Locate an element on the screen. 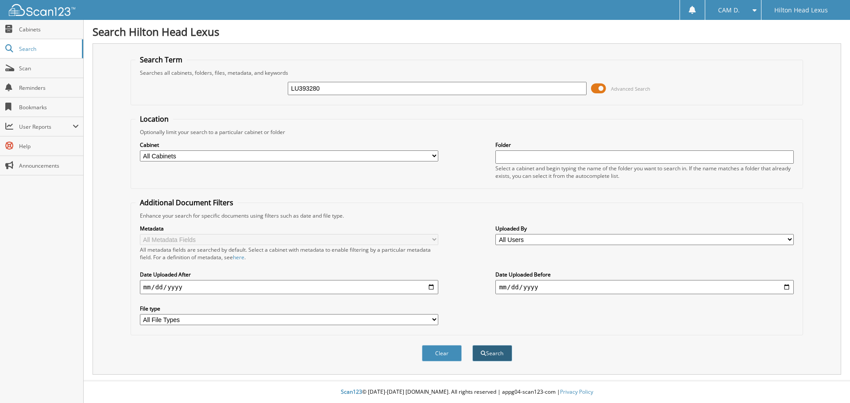 The width and height of the screenshot is (850, 403). span: Announcements is located at coordinates (49, 166).